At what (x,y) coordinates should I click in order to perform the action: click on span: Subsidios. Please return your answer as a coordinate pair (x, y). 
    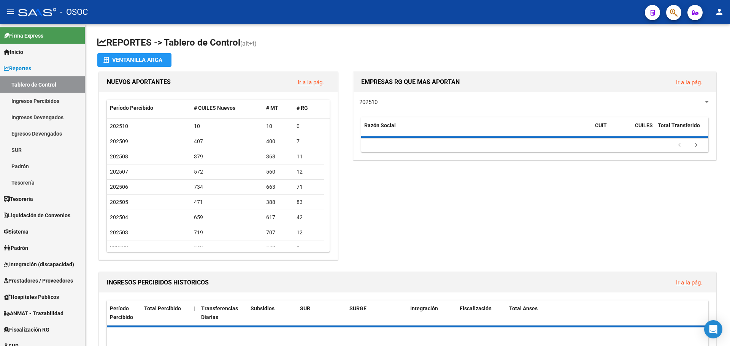
    Looking at the image, I should click on (262, 309).